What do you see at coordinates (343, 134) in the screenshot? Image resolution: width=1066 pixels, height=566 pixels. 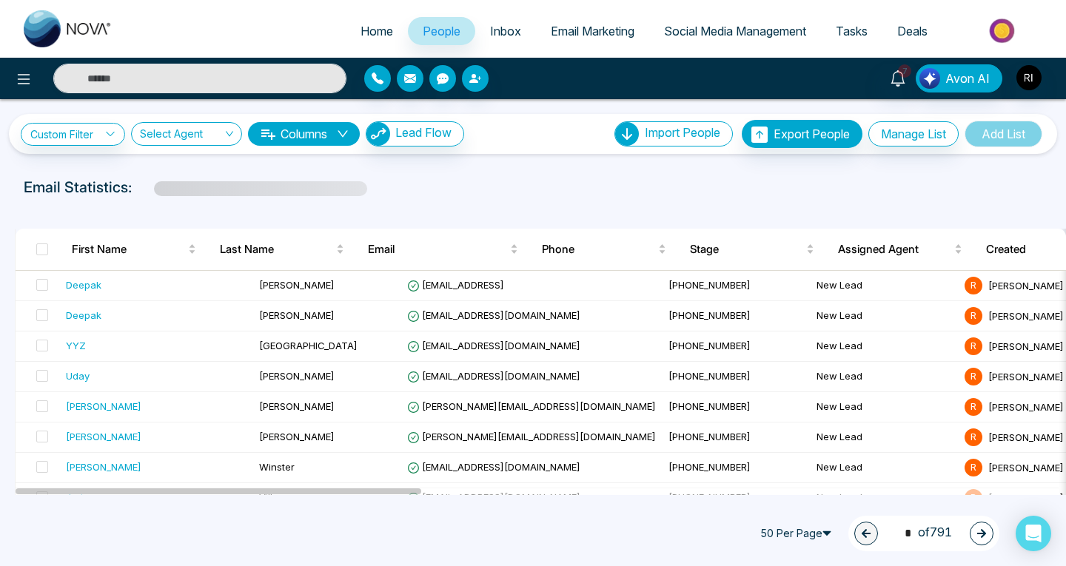 I see `span: down` at bounding box center [343, 134].